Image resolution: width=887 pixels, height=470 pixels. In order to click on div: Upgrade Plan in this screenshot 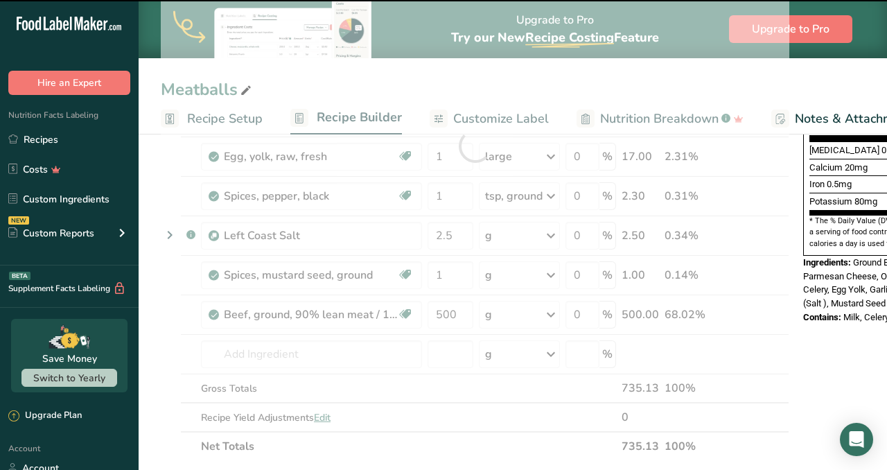, I will do `click(45, 416)`.